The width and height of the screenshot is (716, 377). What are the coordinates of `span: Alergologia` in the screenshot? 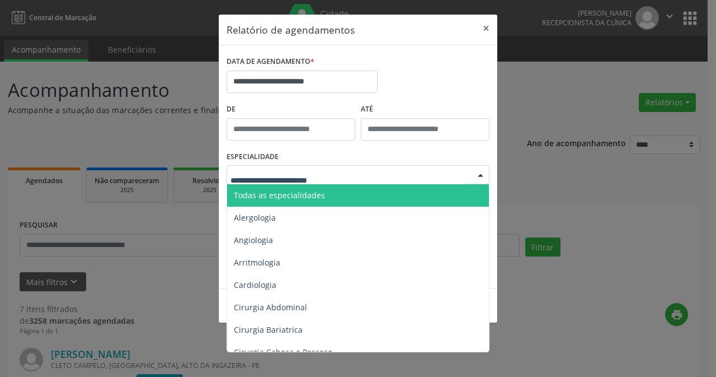 It's located at (255, 217).